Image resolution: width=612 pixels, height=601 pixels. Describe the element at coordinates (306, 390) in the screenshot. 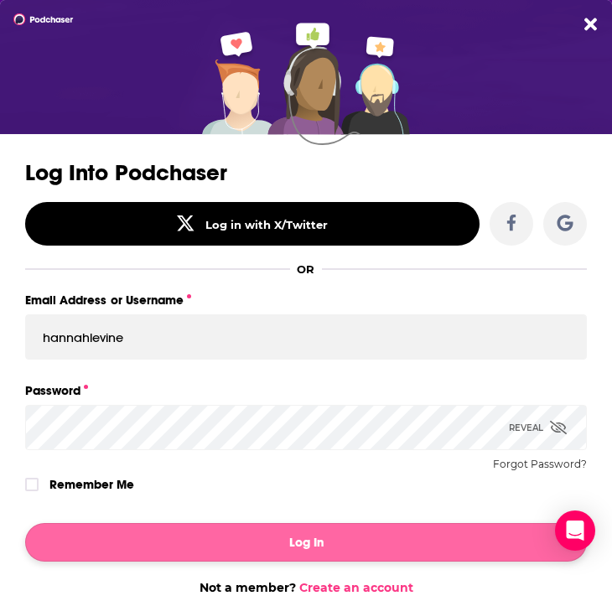

I see `label: Password` at that location.